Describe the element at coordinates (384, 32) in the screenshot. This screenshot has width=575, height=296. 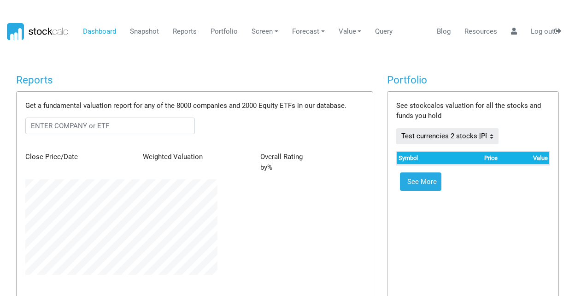
I see `a: Query` at that location.